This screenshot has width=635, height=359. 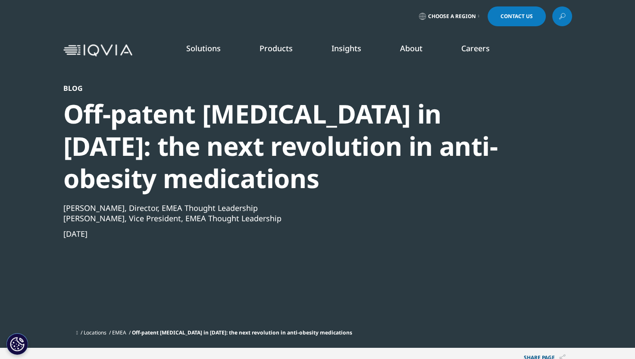 I want to click on div: Blog, so click(x=294, y=88).